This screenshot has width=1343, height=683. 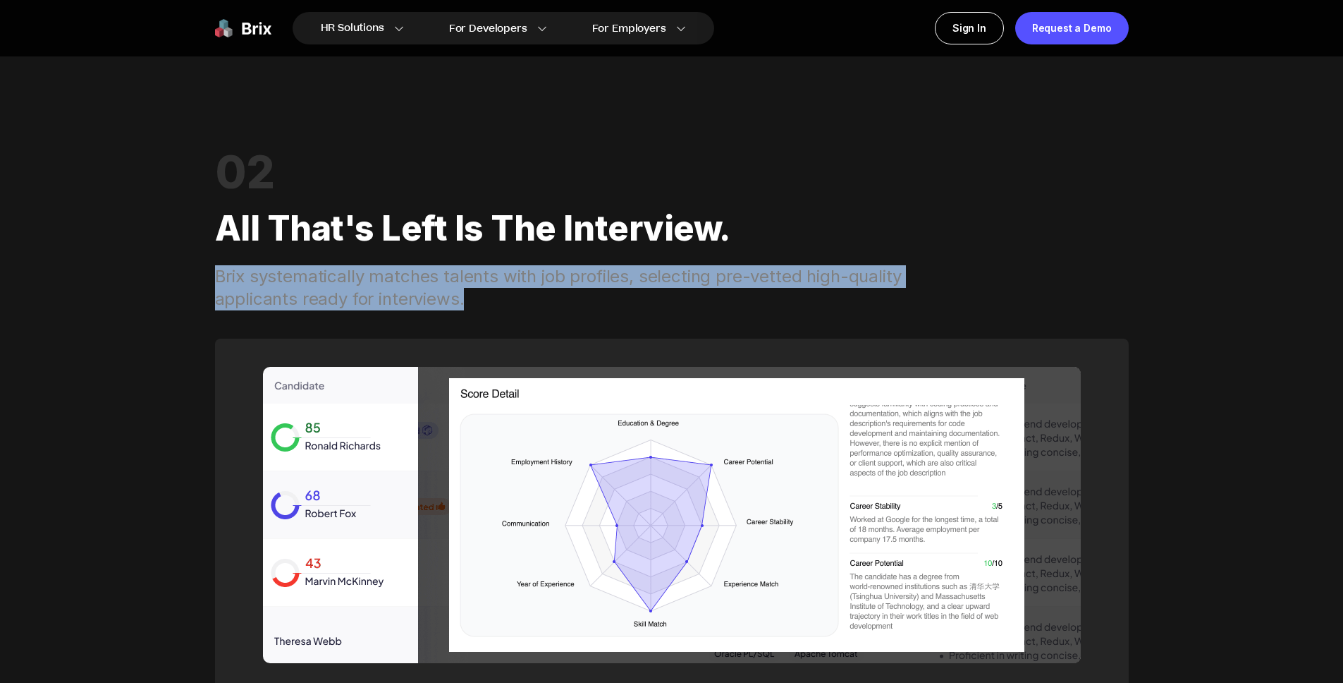 What do you see at coordinates (576, 288) in the screenshot?
I see `div: Brix systematically matches talents with job profiles, selecting pre-vetted high-quality applican...` at bounding box center [576, 288].